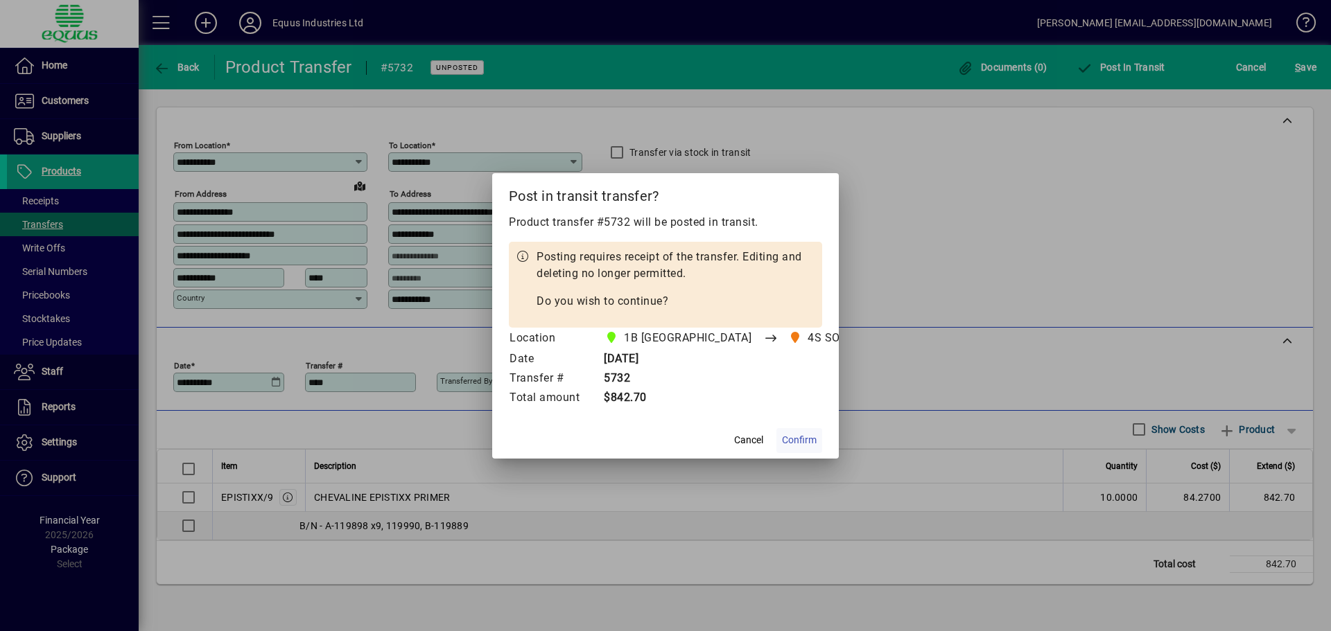  Describe the element at coordinates (676, 301) in the screenshot. I see `p: Do you wish to continue?` at that location.